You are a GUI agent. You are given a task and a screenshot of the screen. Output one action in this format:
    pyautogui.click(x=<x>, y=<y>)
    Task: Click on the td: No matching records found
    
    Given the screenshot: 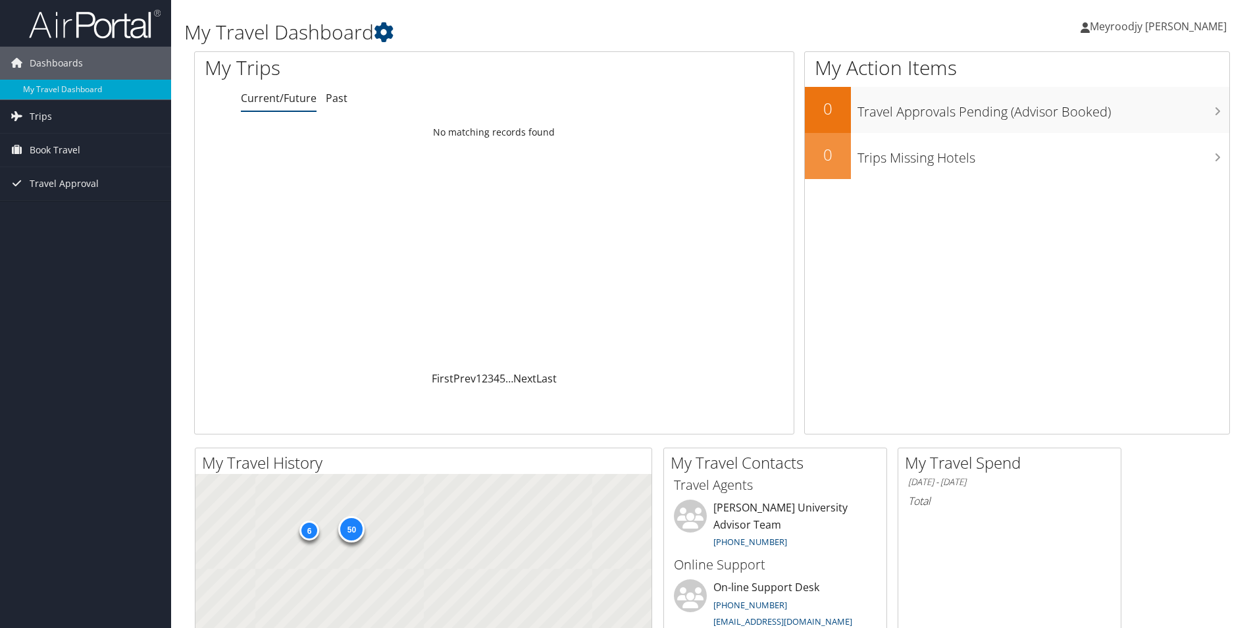 What is the action you would take?
    pyautogui.click(x=494, y=132)
    